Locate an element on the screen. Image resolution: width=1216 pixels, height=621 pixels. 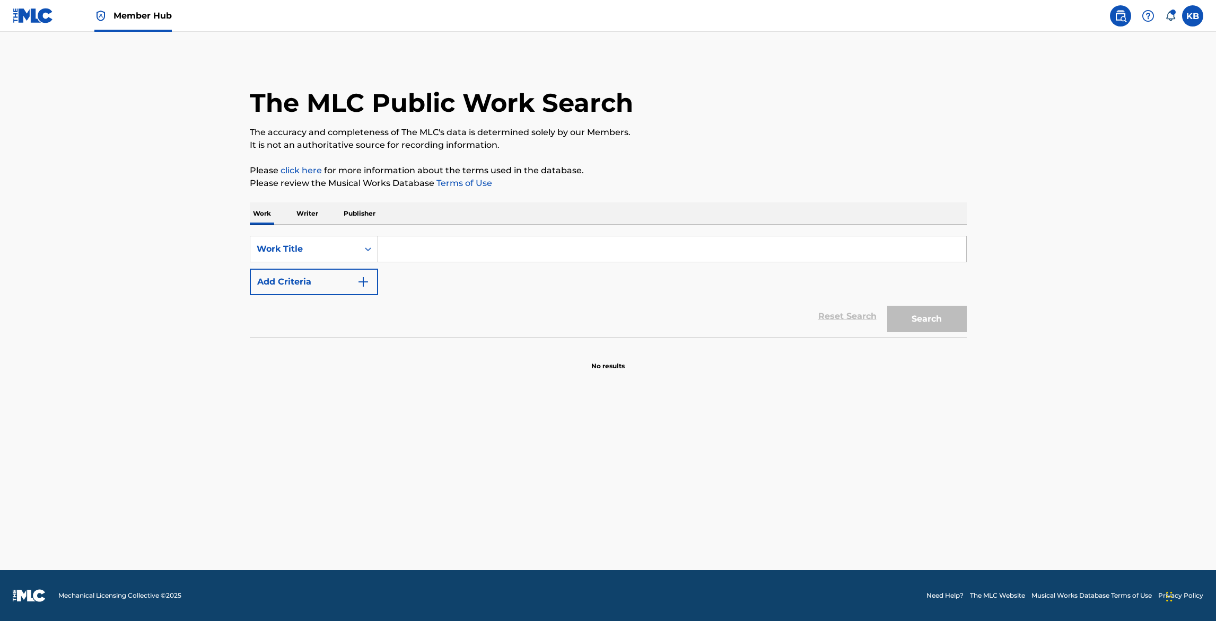
span: Member Hub is located at coordinates (143, 15).